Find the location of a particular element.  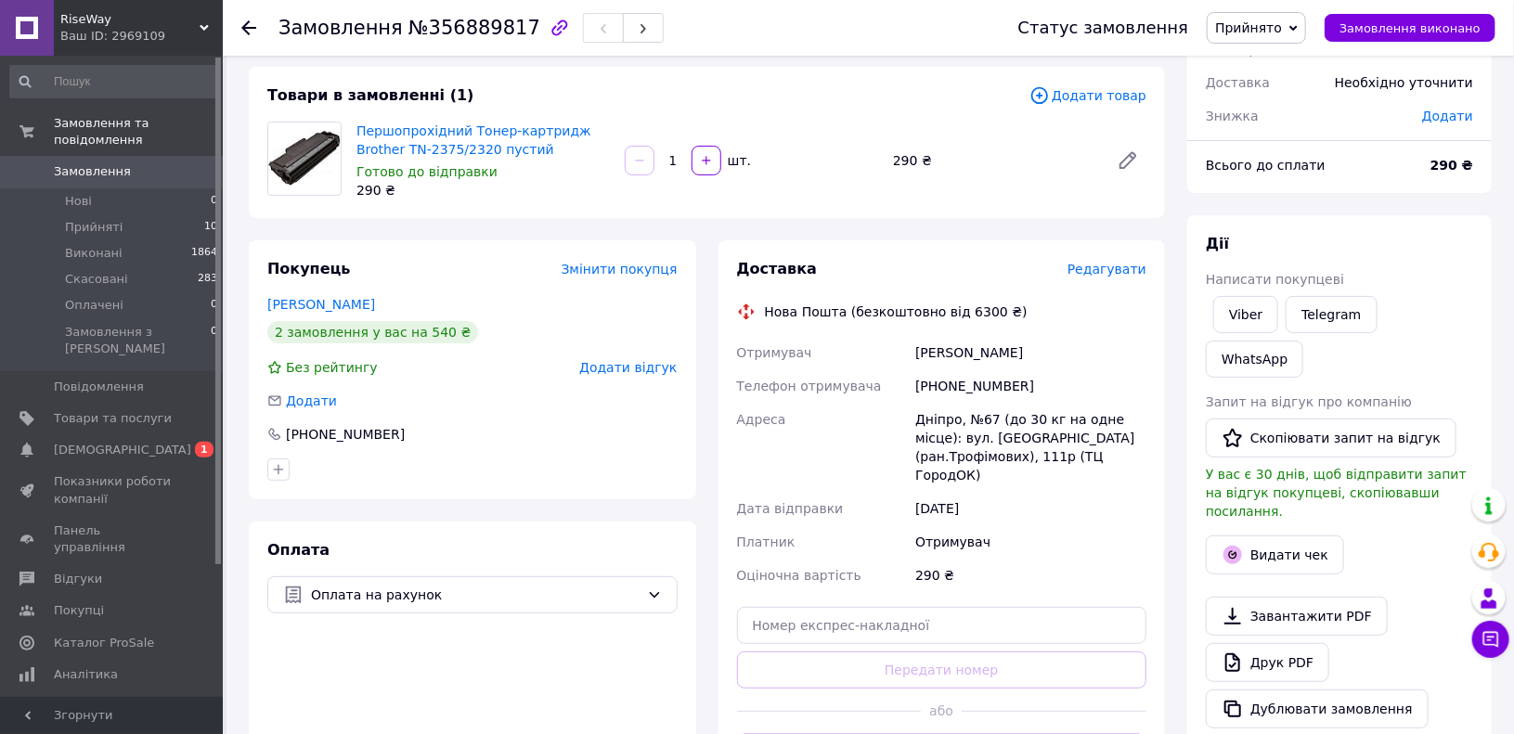

span: 1 товар is located at coordinates (1232, 49).